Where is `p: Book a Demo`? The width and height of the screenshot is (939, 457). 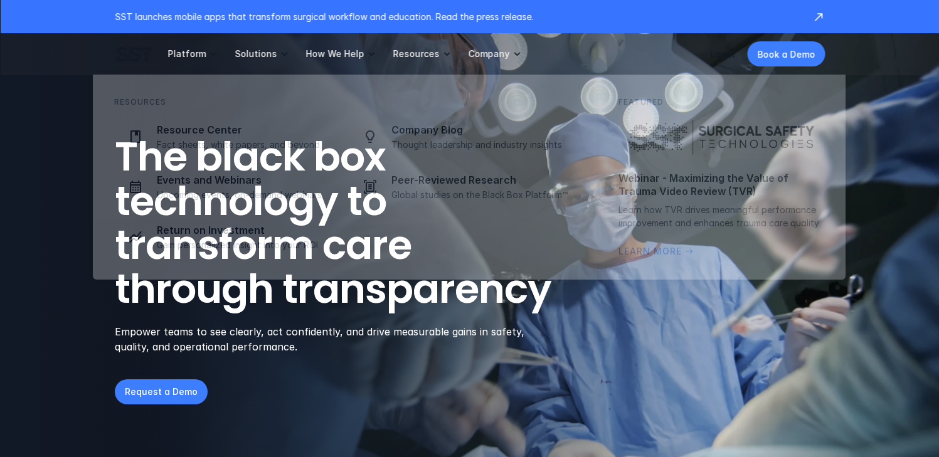
p: Book a Demo is located at coordinates (786, 54).